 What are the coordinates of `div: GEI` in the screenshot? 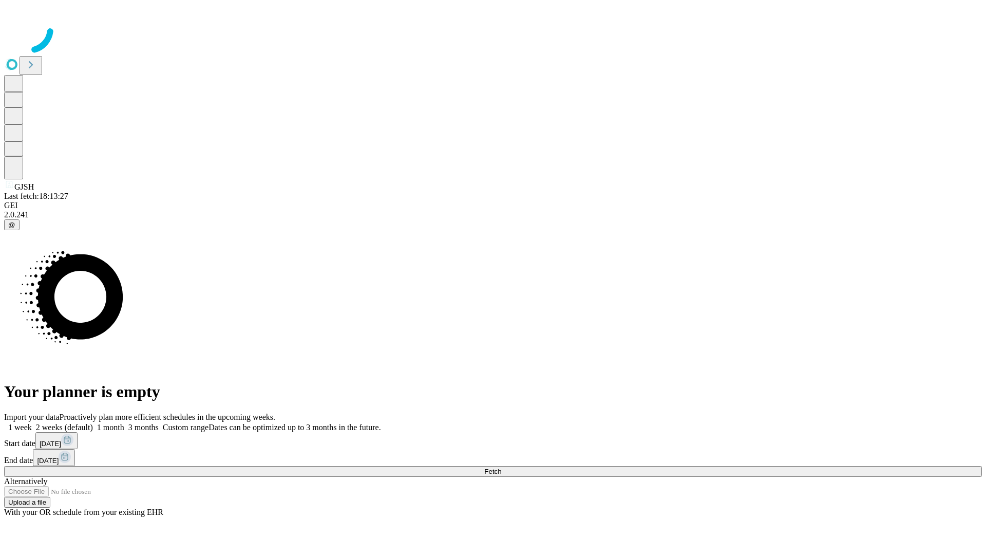 It's located at (493, 205).